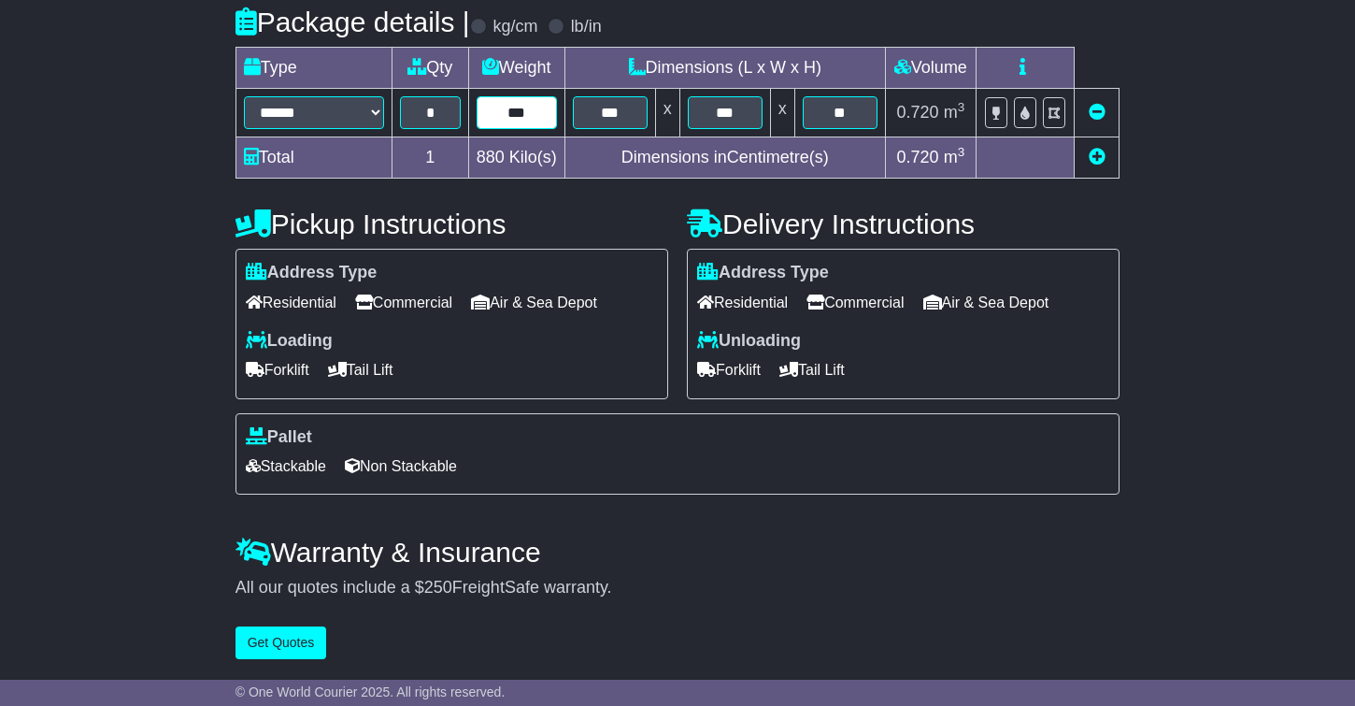 This screenshot has width=1355, height=706. What do you see at coordinates (749, 341) in the screenshot?
I see `label: Unloading` at bounding box center [749, 341].